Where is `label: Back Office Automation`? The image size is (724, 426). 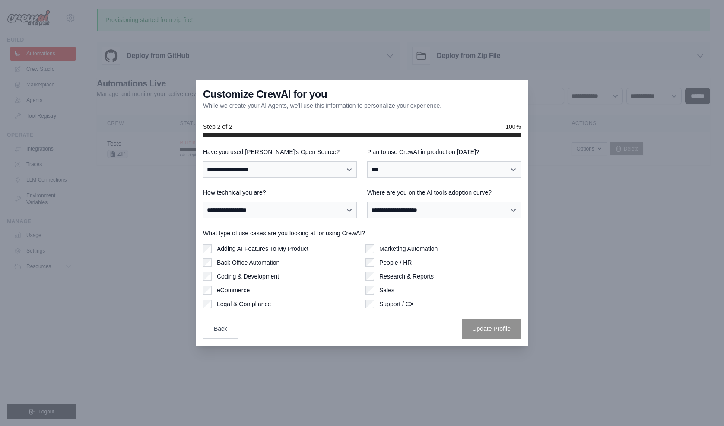 label: Back Office Automation is located at coordinates (248, 262).